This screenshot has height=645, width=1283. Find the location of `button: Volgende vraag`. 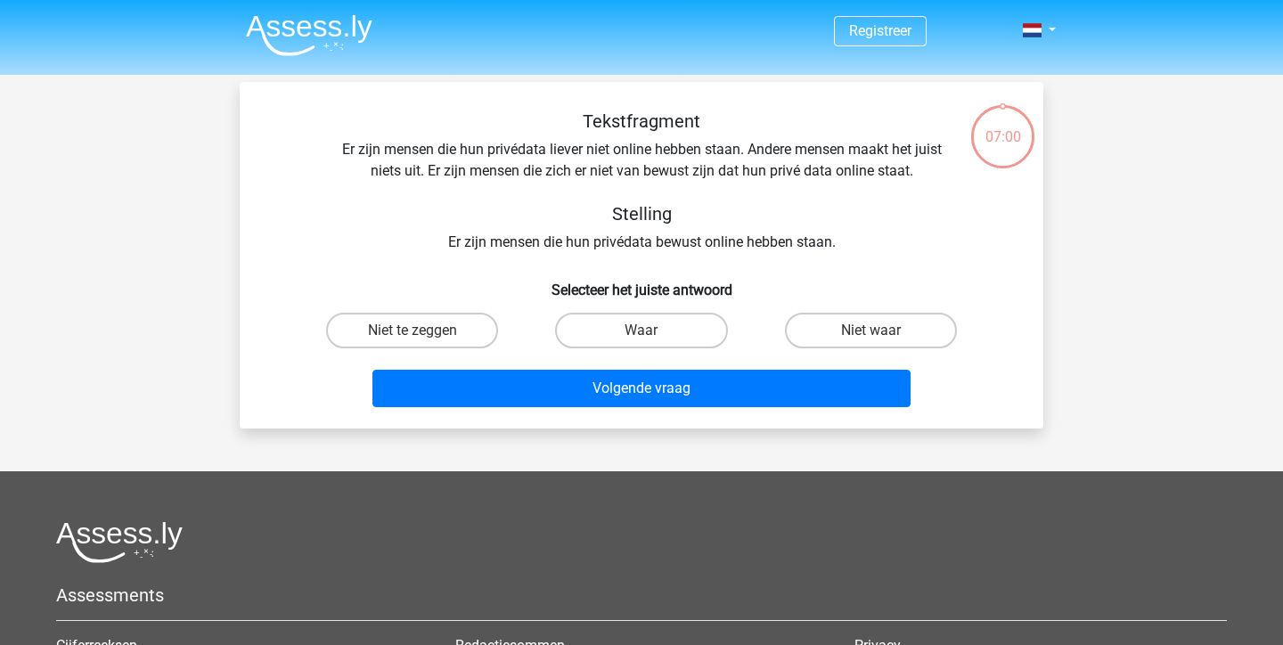

button: Volgende vraag is located at coordinates (642, 389).